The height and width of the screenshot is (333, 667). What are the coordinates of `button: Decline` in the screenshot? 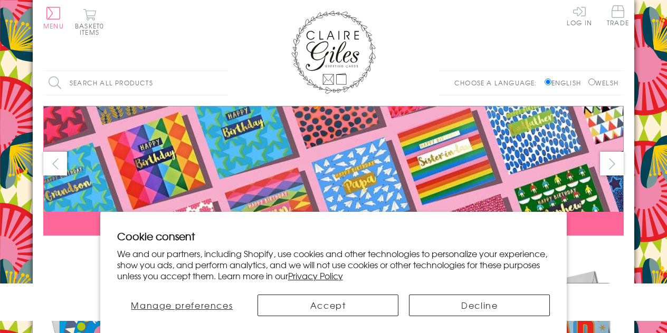 It's located at (479, 305).